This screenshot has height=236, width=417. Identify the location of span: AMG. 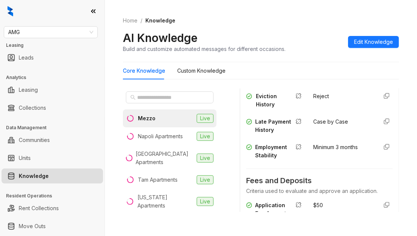
(51, 32).